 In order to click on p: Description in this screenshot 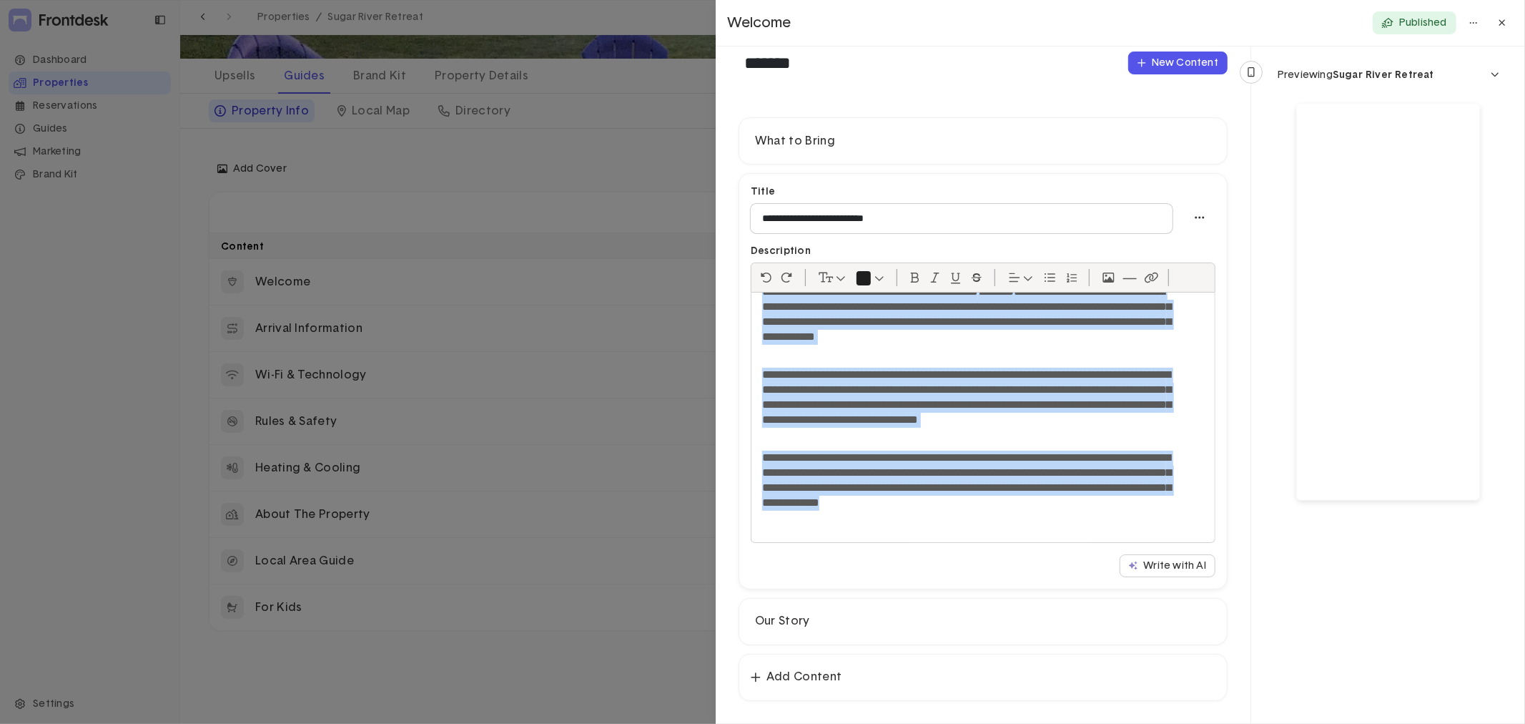, I will do `click(983, 251)`.